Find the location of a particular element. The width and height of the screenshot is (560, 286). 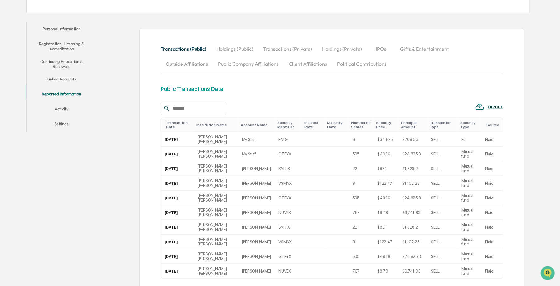

button: Gifts & Entertainment is located at coordinates (424, 49).